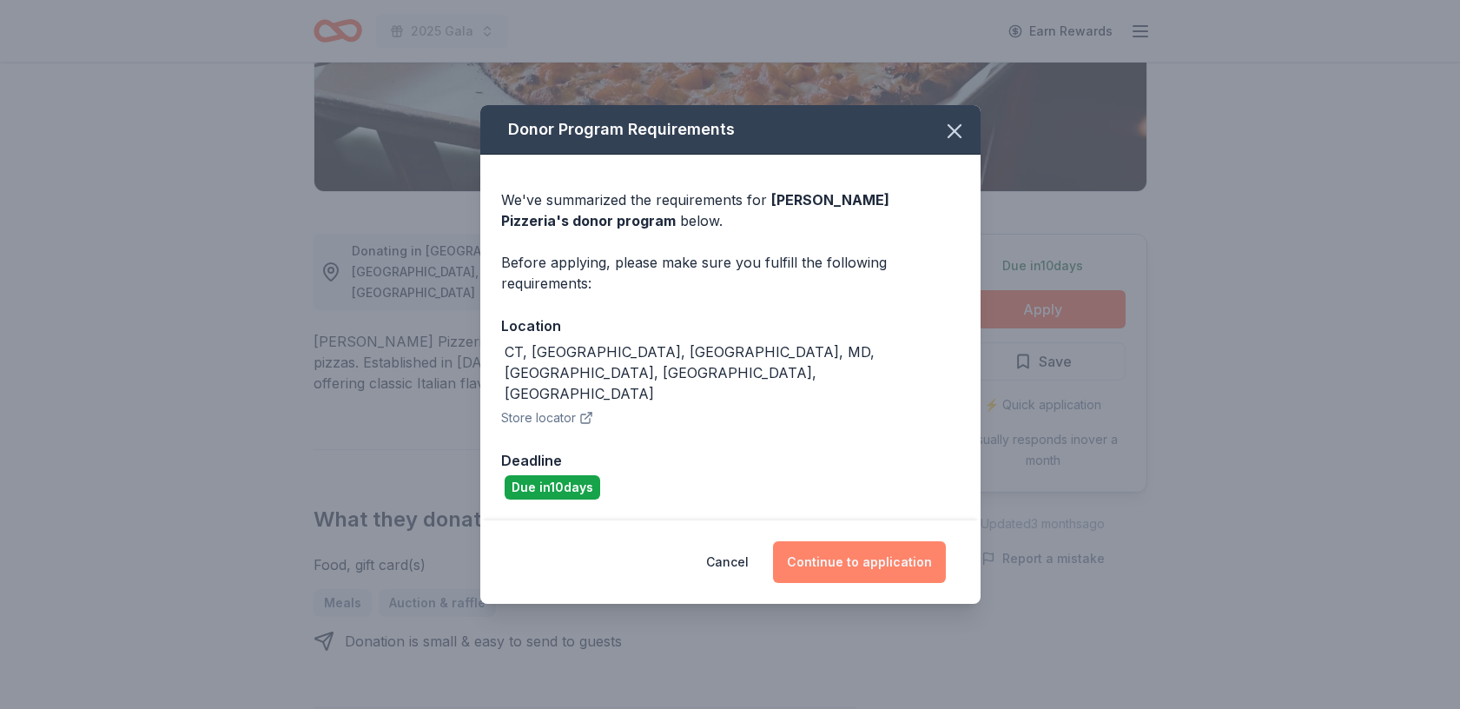  I want to click on button: Continue to application, so click(859, 562).